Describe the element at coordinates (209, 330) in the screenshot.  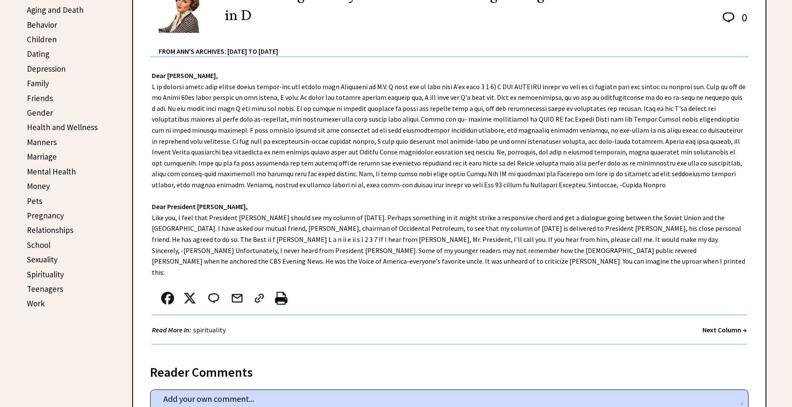
I see `a: spirituality` at that location.